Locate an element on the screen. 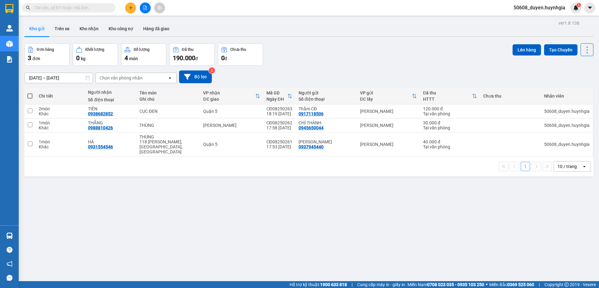 This screenshot has height=288, width=599. span: message is located at coordinates (9, 278).